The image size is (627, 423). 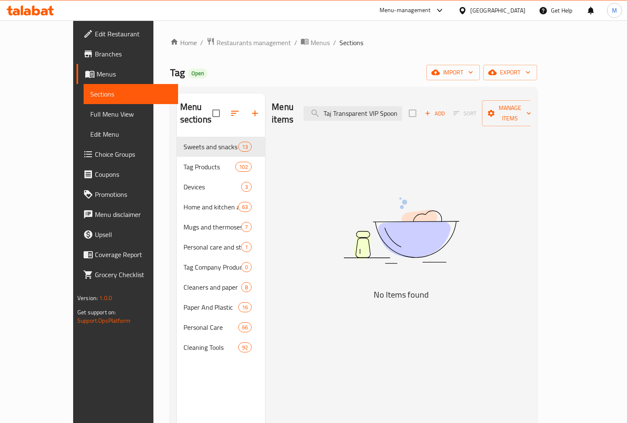 What do you see at coordinates (198, 74) in the screenshot?
I see `div: Open` at bounding box center [198, 74].